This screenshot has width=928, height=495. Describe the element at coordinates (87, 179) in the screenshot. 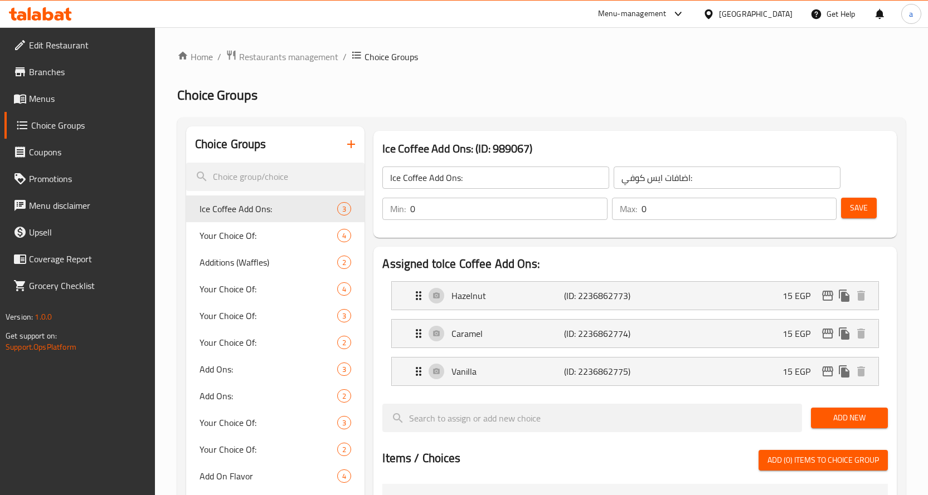

I see `span: Promotions` at that location.